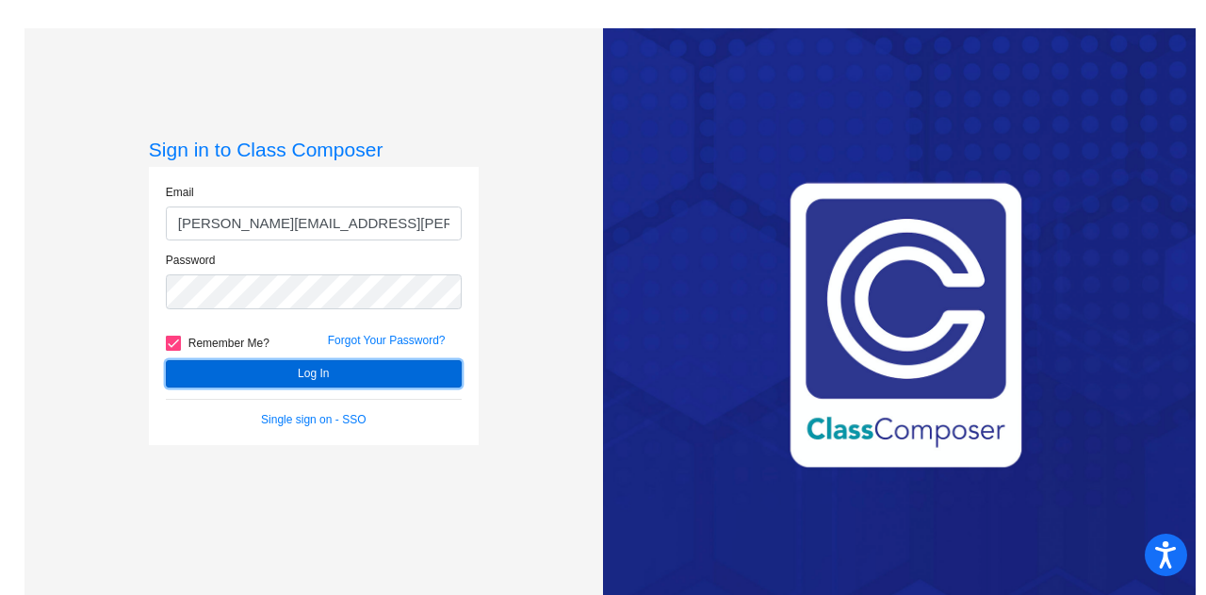  What do you see at coordinates (190, 260) in the screenshot?
I see `label: Password` at bounding box center [190, 260].